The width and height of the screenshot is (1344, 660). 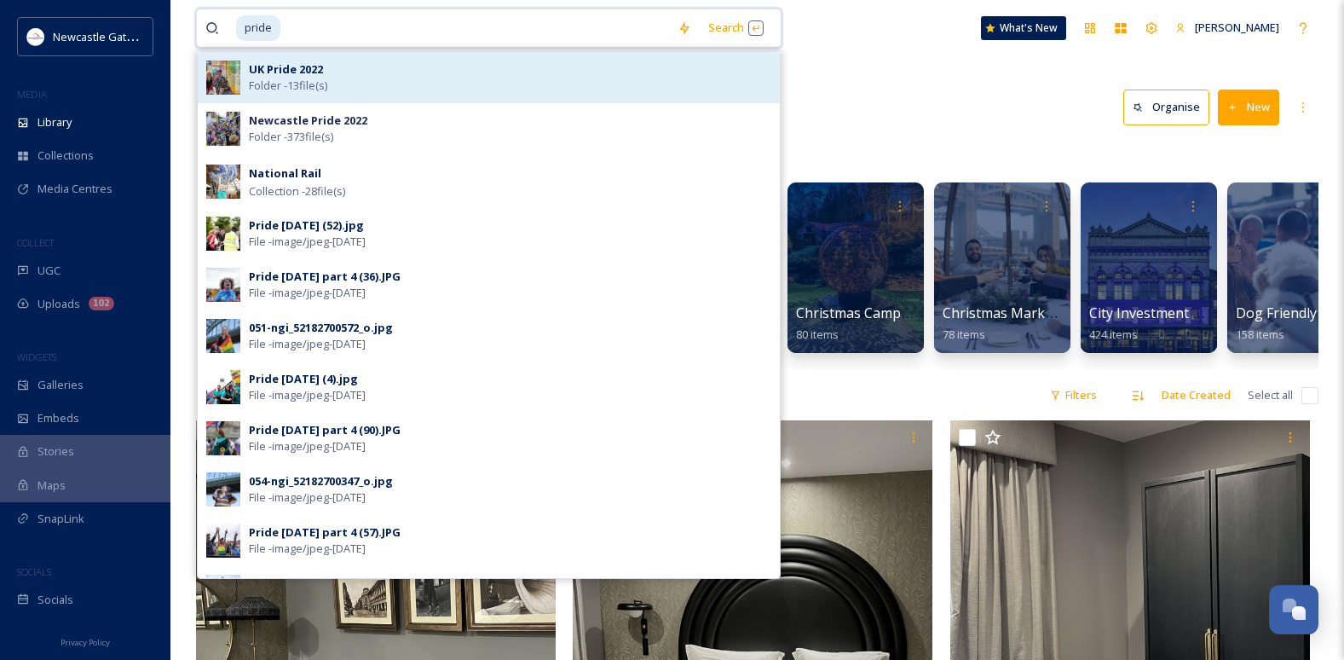 What do you see at coordinates (101, 304) in the screenshot?
I see `div: 102` at bounding box center [101, 304].